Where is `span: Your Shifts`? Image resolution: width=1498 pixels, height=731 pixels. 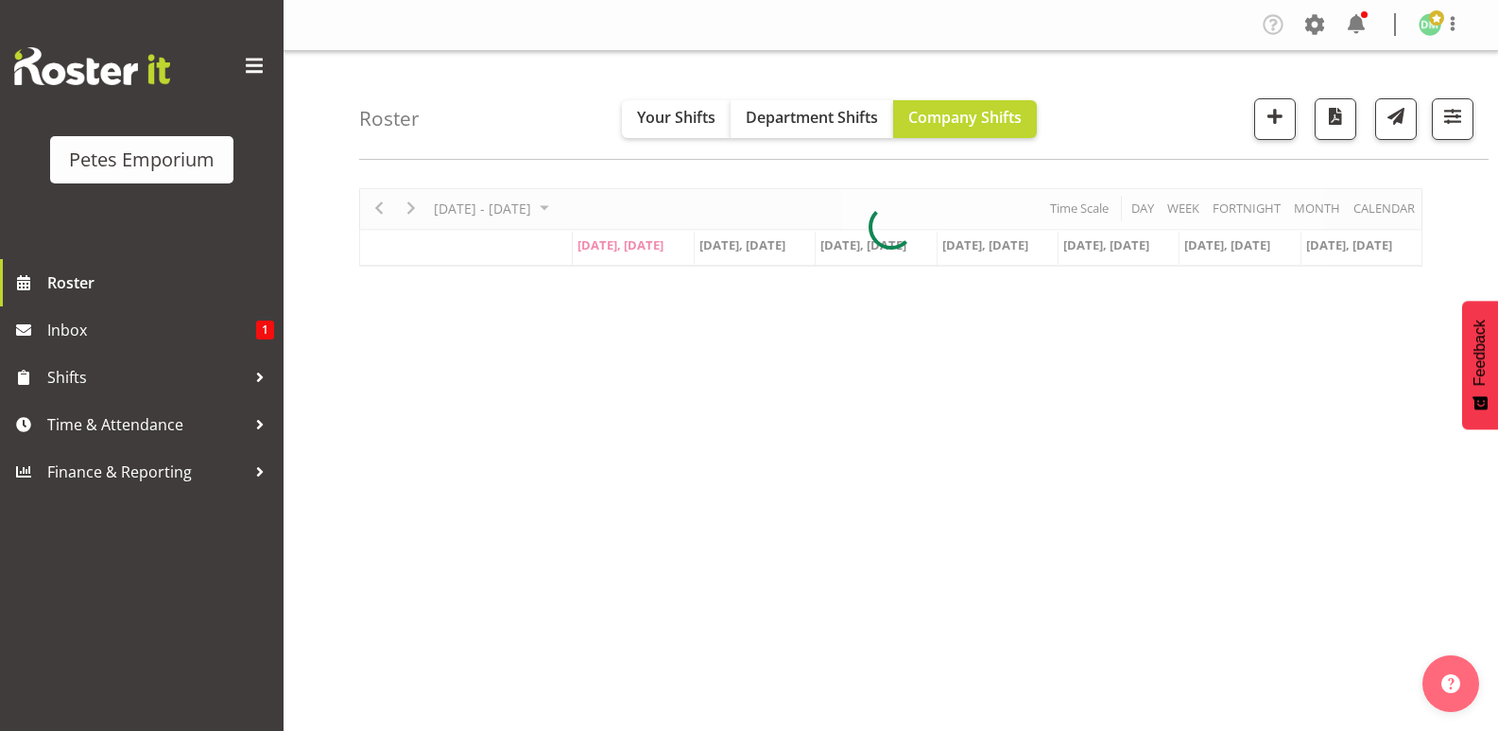 span: Your Shifts is located at coordinates (676, 117).